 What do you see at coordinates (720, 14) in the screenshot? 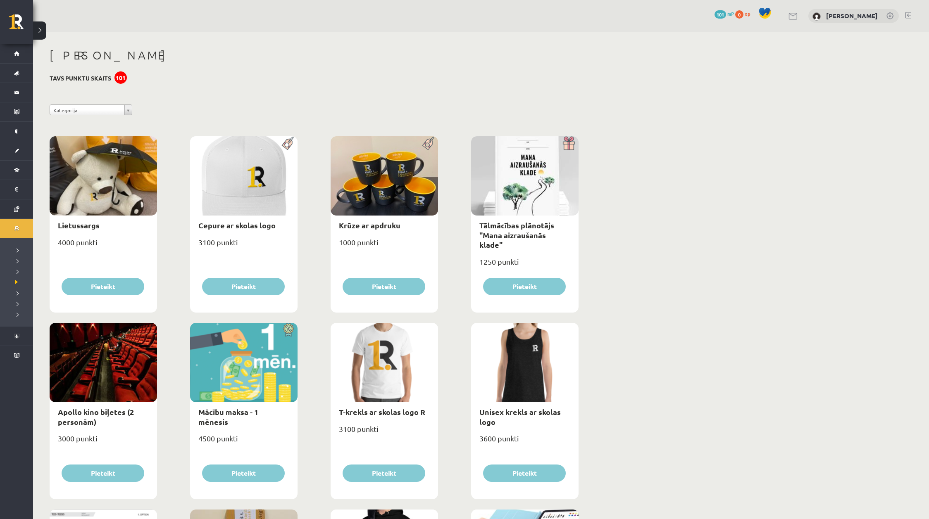
I see `span: 101` at bounding box center [720, 14].